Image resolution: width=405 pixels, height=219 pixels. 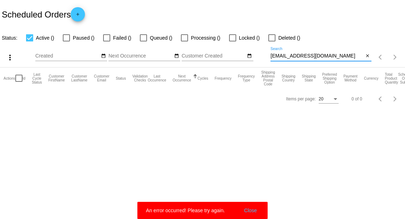 What do you see at coordinates (9, 78) in the screenshot?
I see `mat-header-cell: Actions` at bounding box center [9, 78].